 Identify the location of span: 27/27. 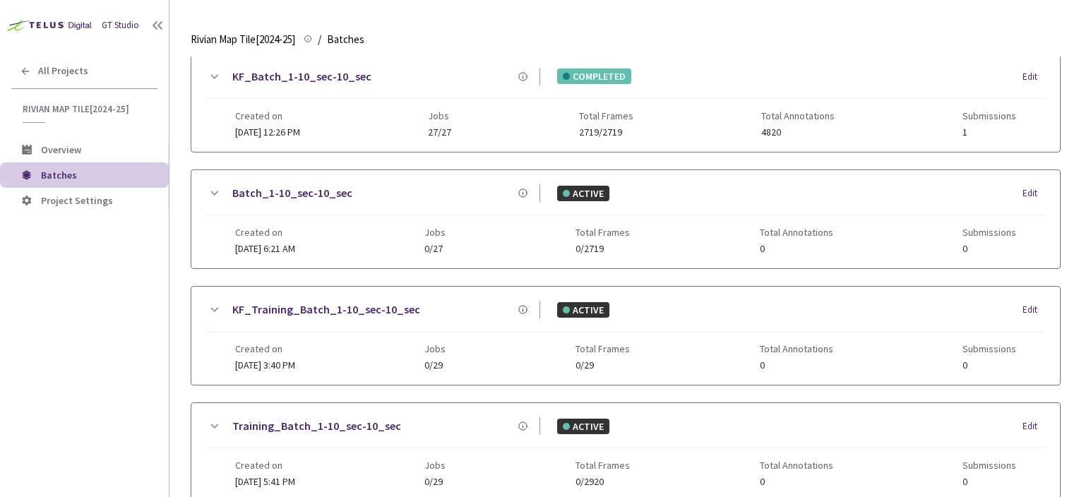
(439, 132).